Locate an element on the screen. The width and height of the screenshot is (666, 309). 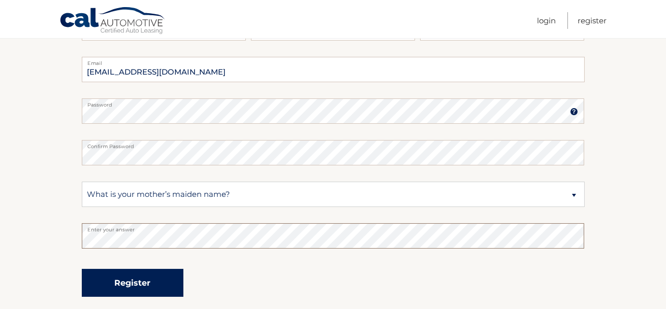
label: Enter your answer is located at coordinates (333, 228).